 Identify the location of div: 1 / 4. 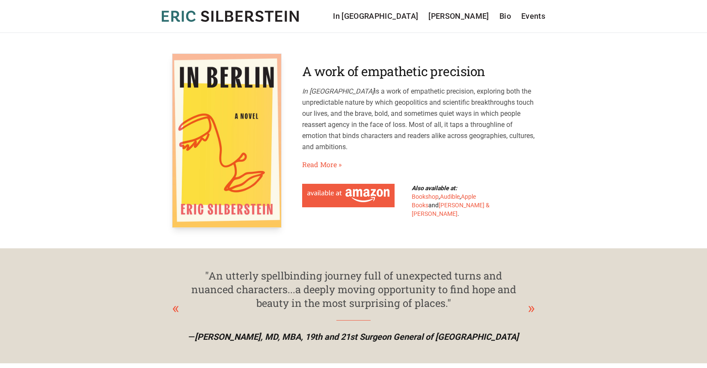
(353, 306).